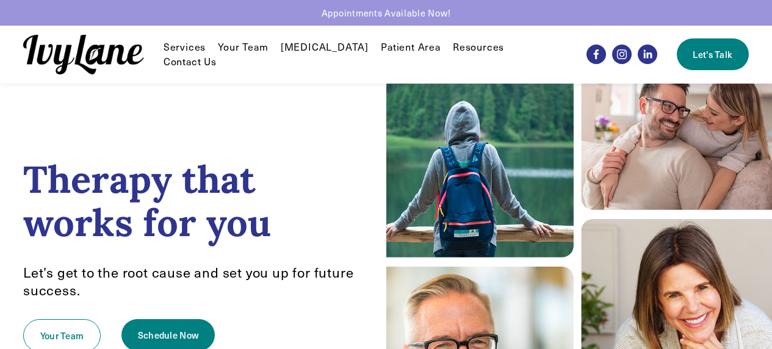 The image size is (772, 349). I want to click on strong: Therapy that works for you, so click(147, 200).